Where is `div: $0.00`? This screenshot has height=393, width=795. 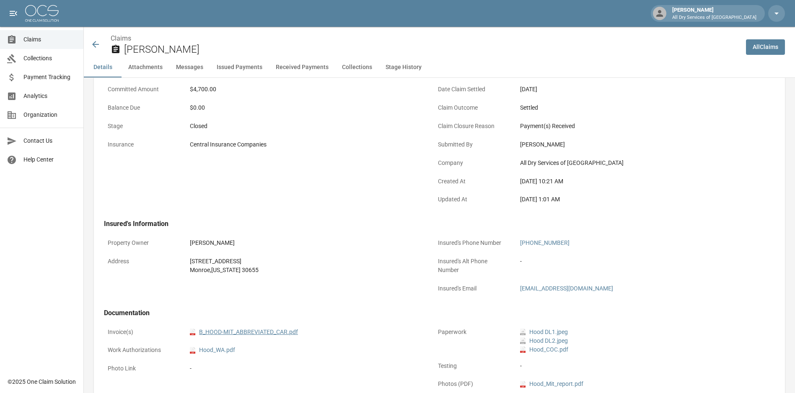
div: $0.00 is located at coordinates (305, 108).